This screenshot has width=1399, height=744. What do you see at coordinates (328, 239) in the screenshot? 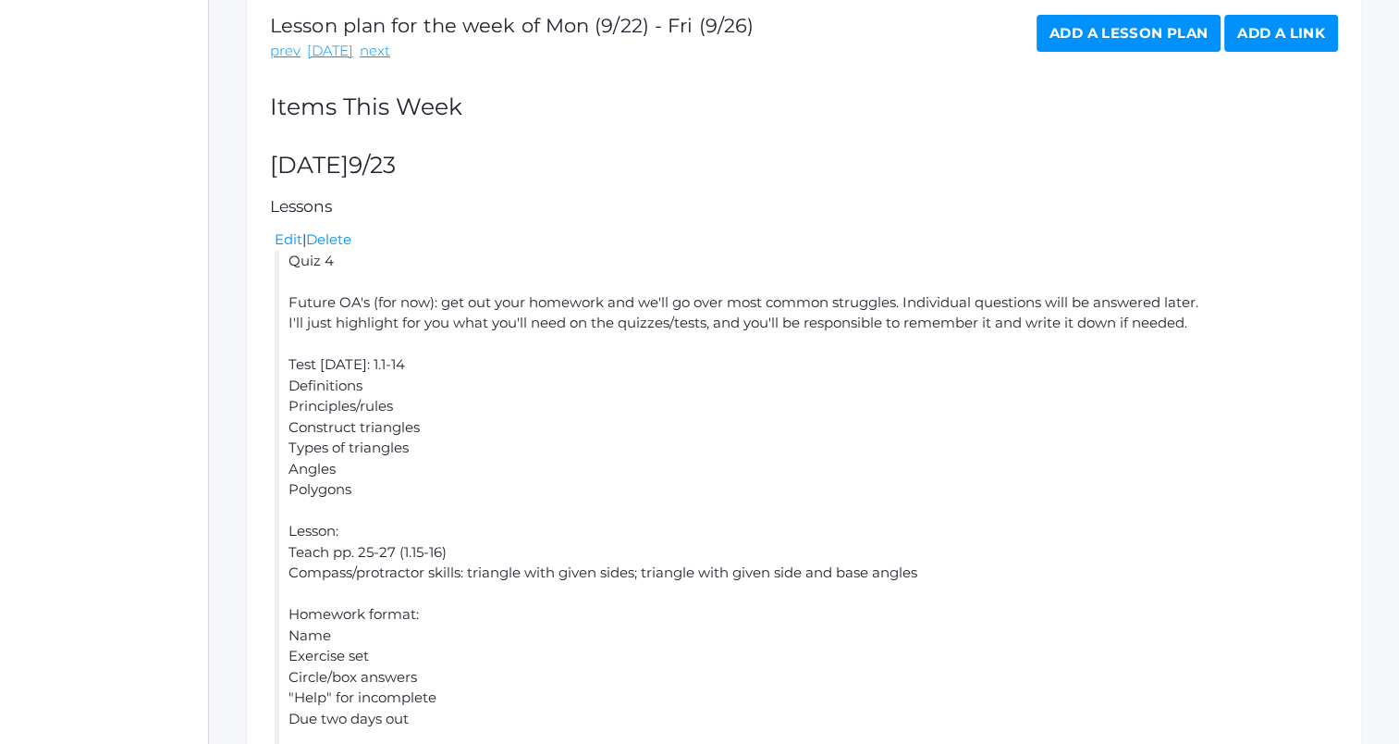
I see `a: Delete` at bounding box center [328, 239].